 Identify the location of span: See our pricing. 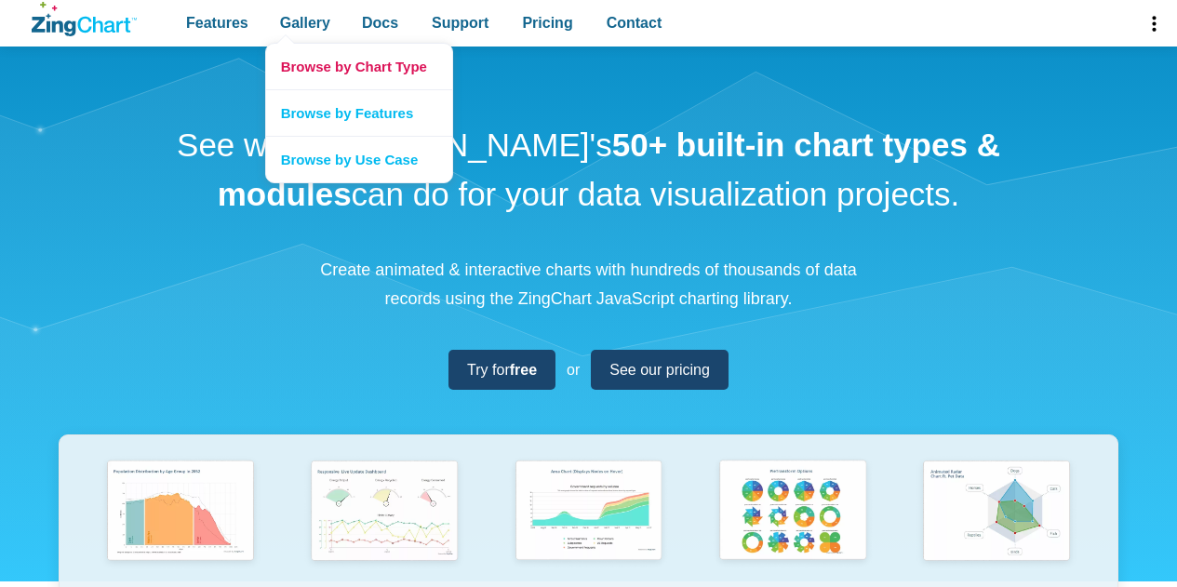
(660, 369).